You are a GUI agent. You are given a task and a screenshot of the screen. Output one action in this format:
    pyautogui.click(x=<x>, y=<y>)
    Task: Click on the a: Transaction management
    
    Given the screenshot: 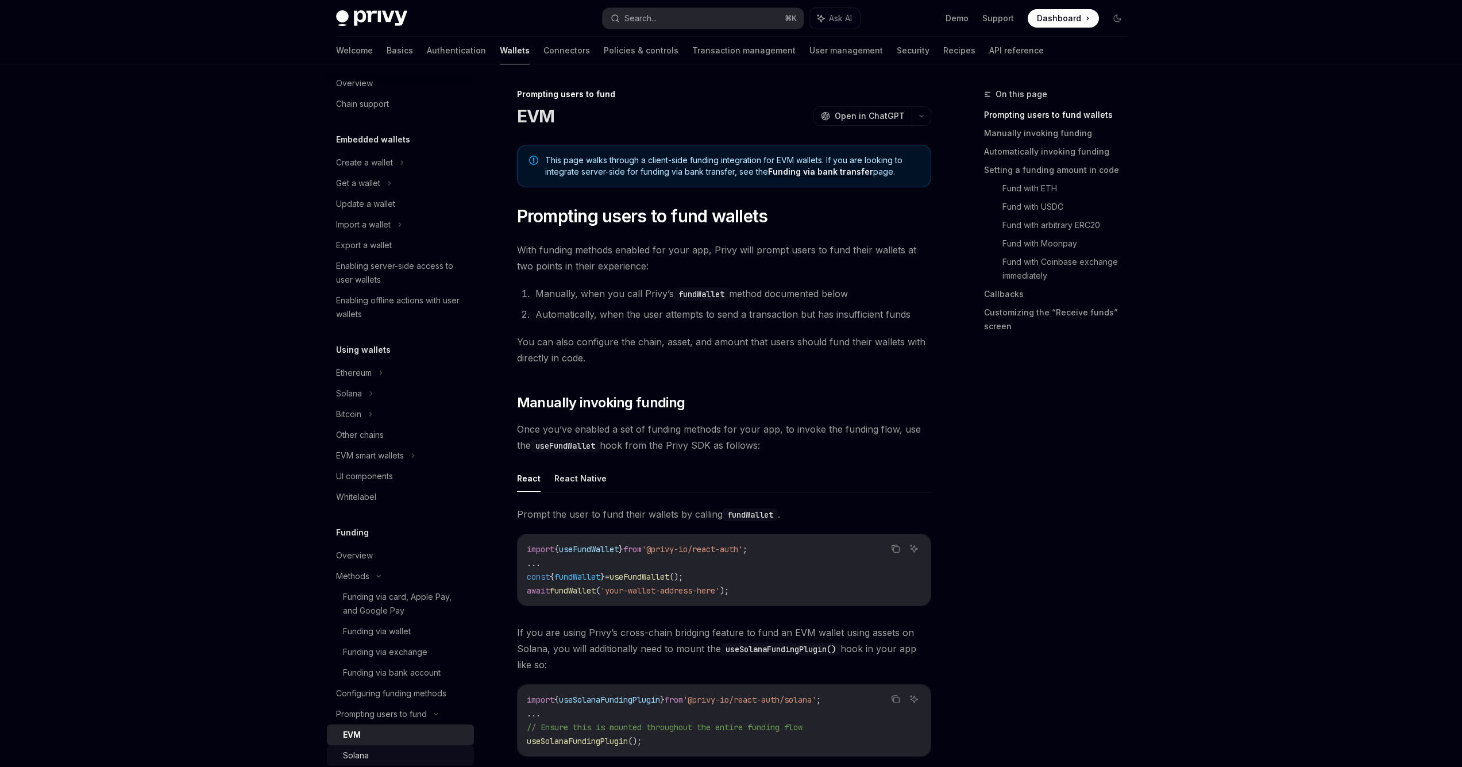 What is the action you would take?
    pyautogui.click(x=744, y=51)
    